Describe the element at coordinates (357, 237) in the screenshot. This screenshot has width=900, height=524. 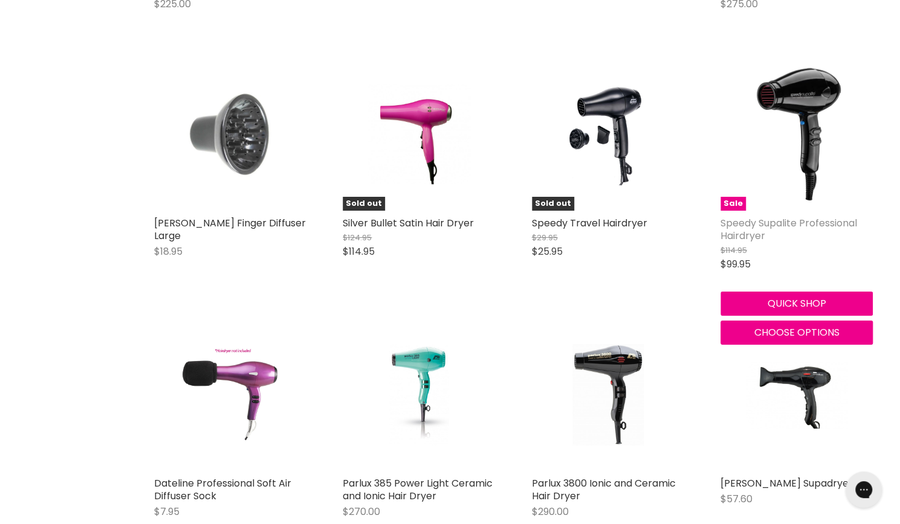
I see `span: $124.95` at that location.